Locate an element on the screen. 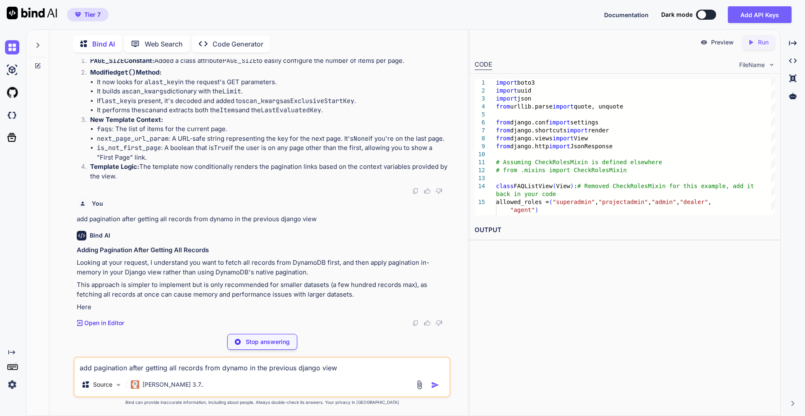 This screenshot has width=805, height=416. span: JsonResponse is located at coordinates (591, 146).